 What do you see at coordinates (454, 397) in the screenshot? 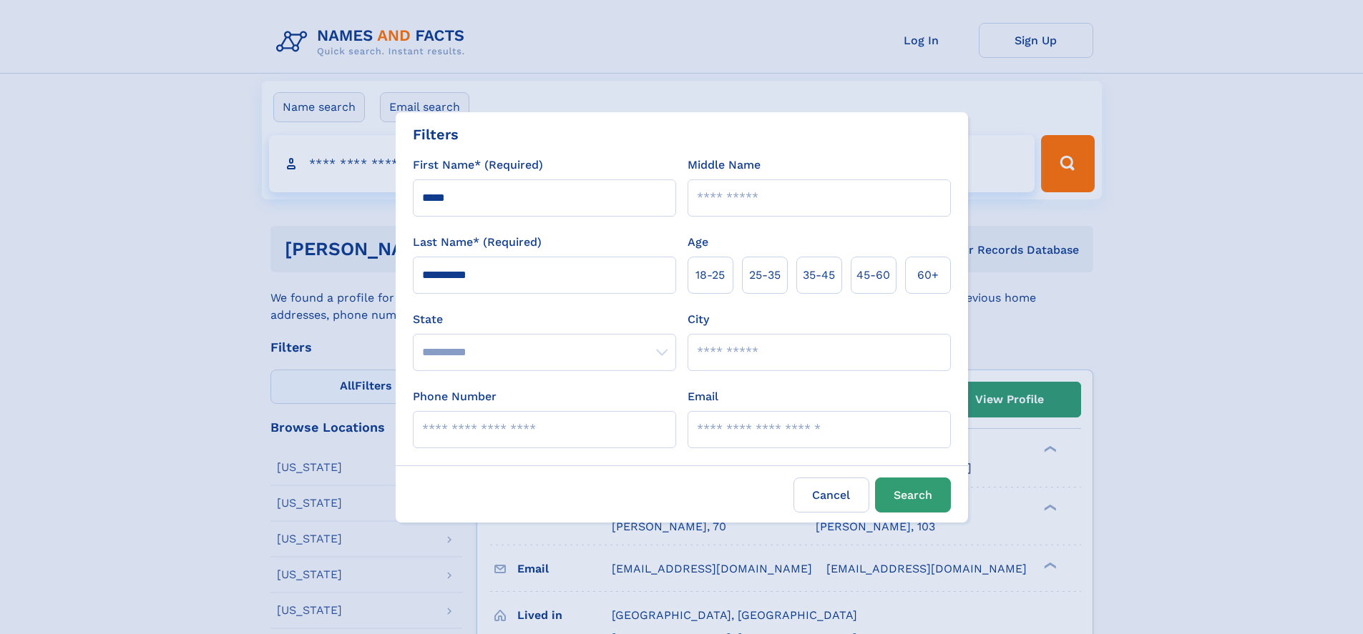
I see `label: Phone Number` at bounding box center [454, 397].